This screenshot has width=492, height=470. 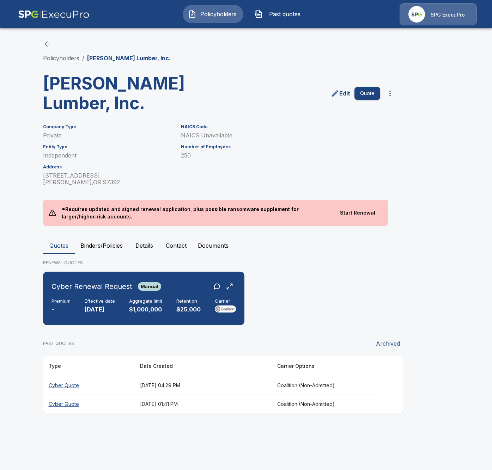 I want to click on span: Manual, so click(x=149, y=287).